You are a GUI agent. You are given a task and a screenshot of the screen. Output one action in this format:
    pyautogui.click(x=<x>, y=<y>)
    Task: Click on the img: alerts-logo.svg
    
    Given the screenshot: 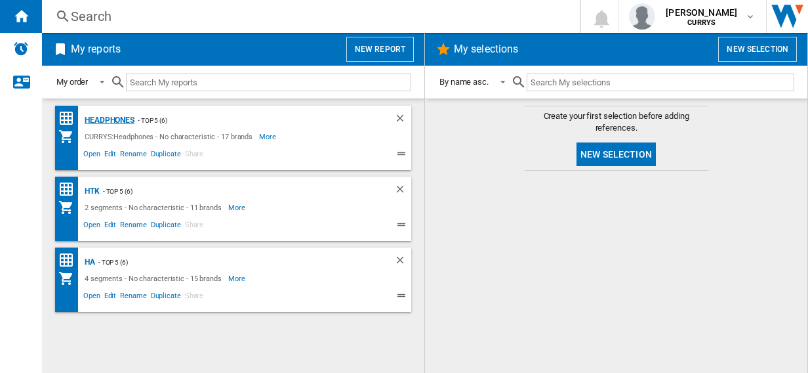 What is the action you would take?
    pyautogui.click(x=21, y=49)
    